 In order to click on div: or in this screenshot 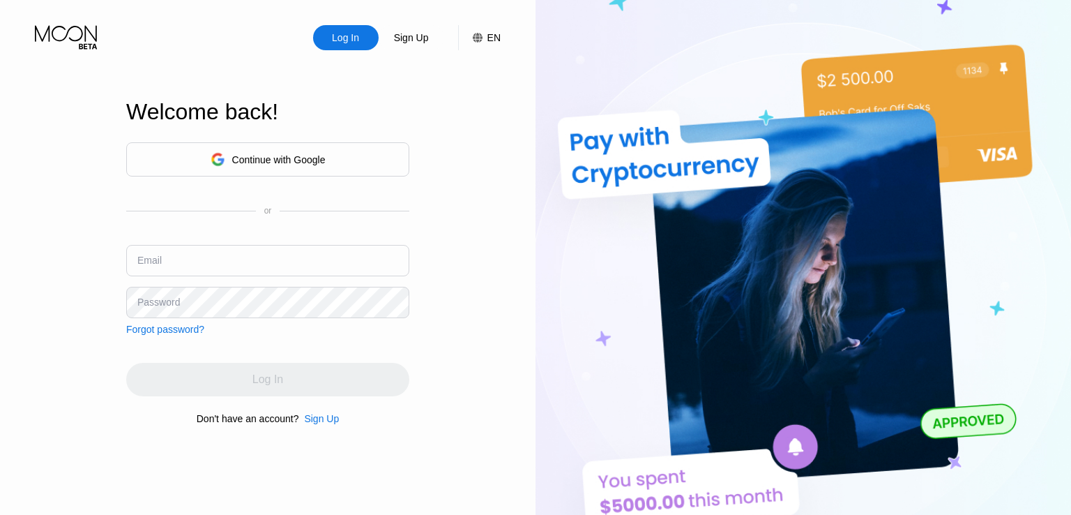, I will do `click(268, 211)`.